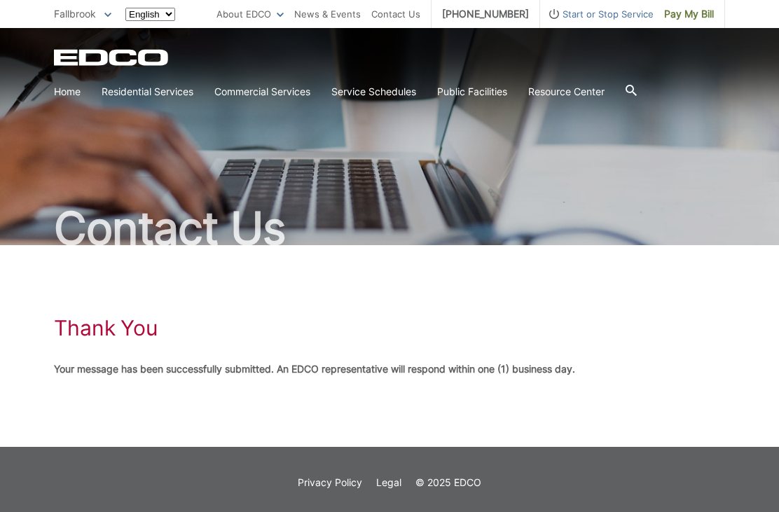 The height and width of the screenshot is (512, 779). I want to click on strong: Your message has been successfully submitted. An EDCO representative will respond within one (1) ..., so click(314, 368).